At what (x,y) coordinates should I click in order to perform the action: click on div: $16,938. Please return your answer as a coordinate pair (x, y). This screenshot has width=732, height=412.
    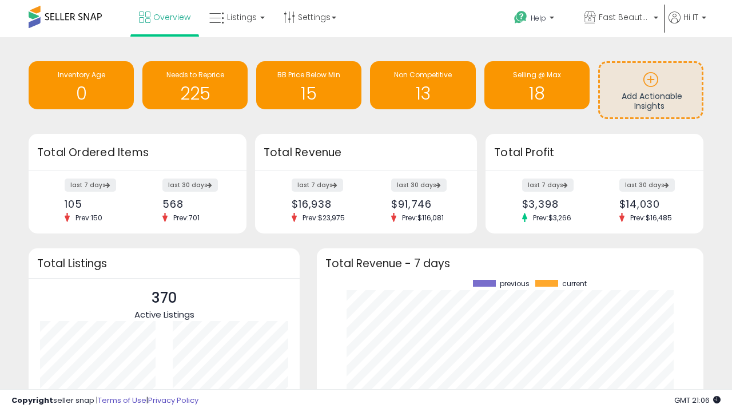
    Looking at the image, I should click on (324, 204).